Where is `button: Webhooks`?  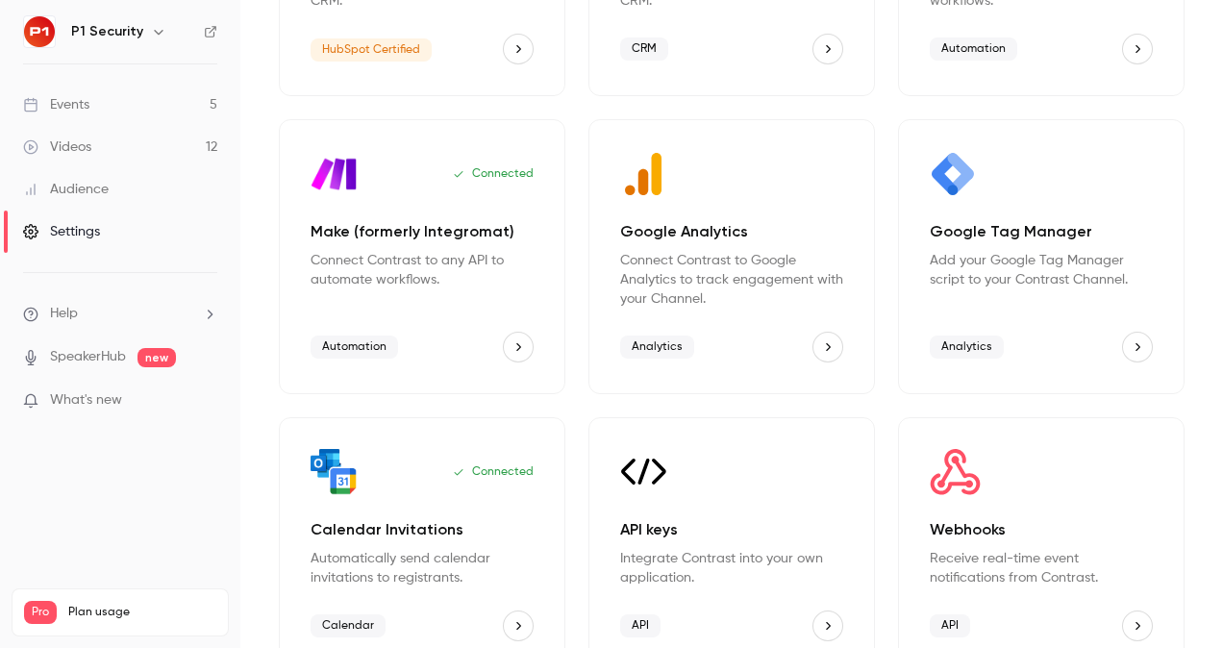 button: Webhooks is located at coordinates (1138, 626).